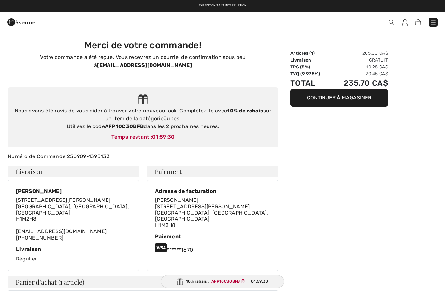 The width and height of the screenshot is (445, 297). What do you see at coordinates (391, 22) in the screenshot?
I see `img: Recherche` at bounding box center [391, 22].